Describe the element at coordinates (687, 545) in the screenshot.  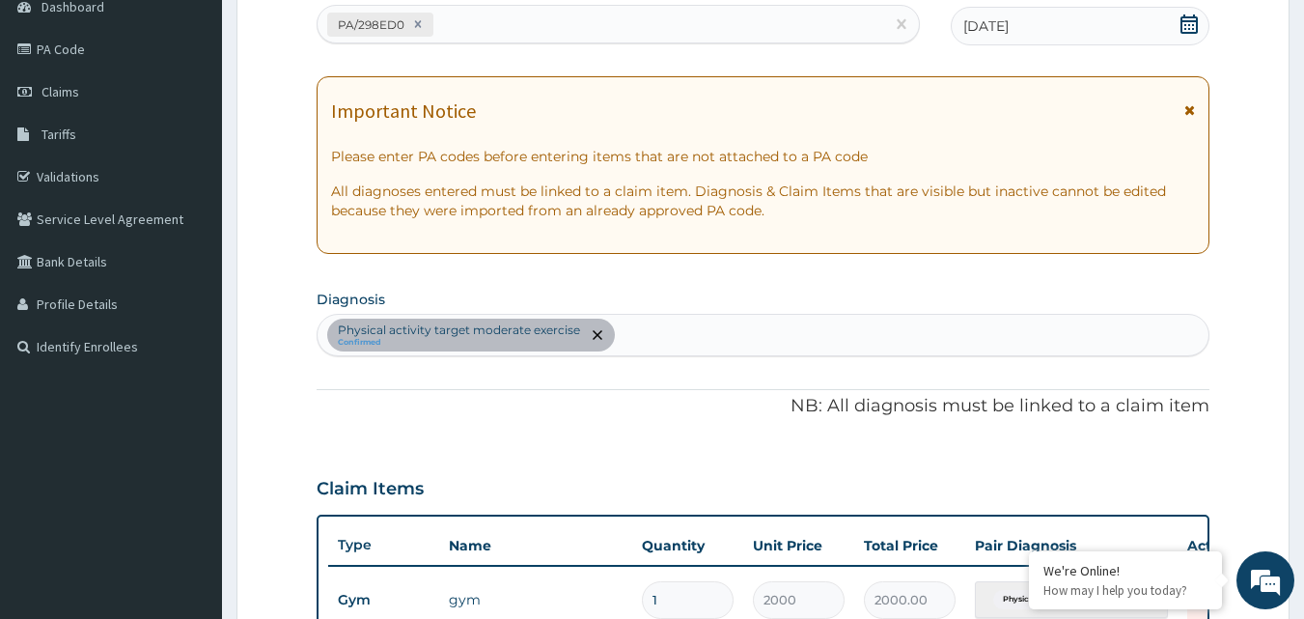
I see `th: Quantity` at that location.